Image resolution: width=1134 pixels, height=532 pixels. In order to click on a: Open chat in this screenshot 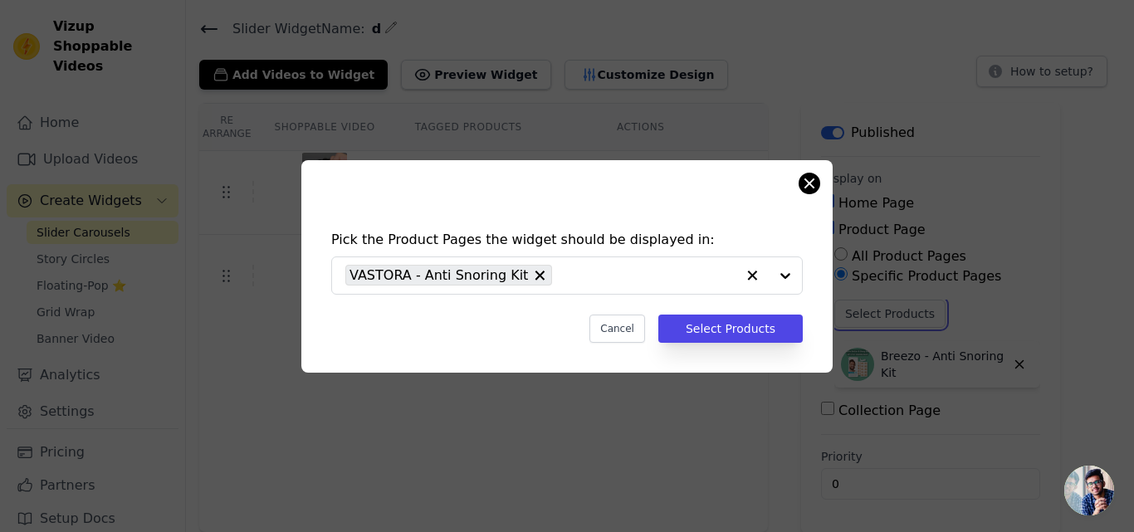, I will do `click(1089, 491)`.